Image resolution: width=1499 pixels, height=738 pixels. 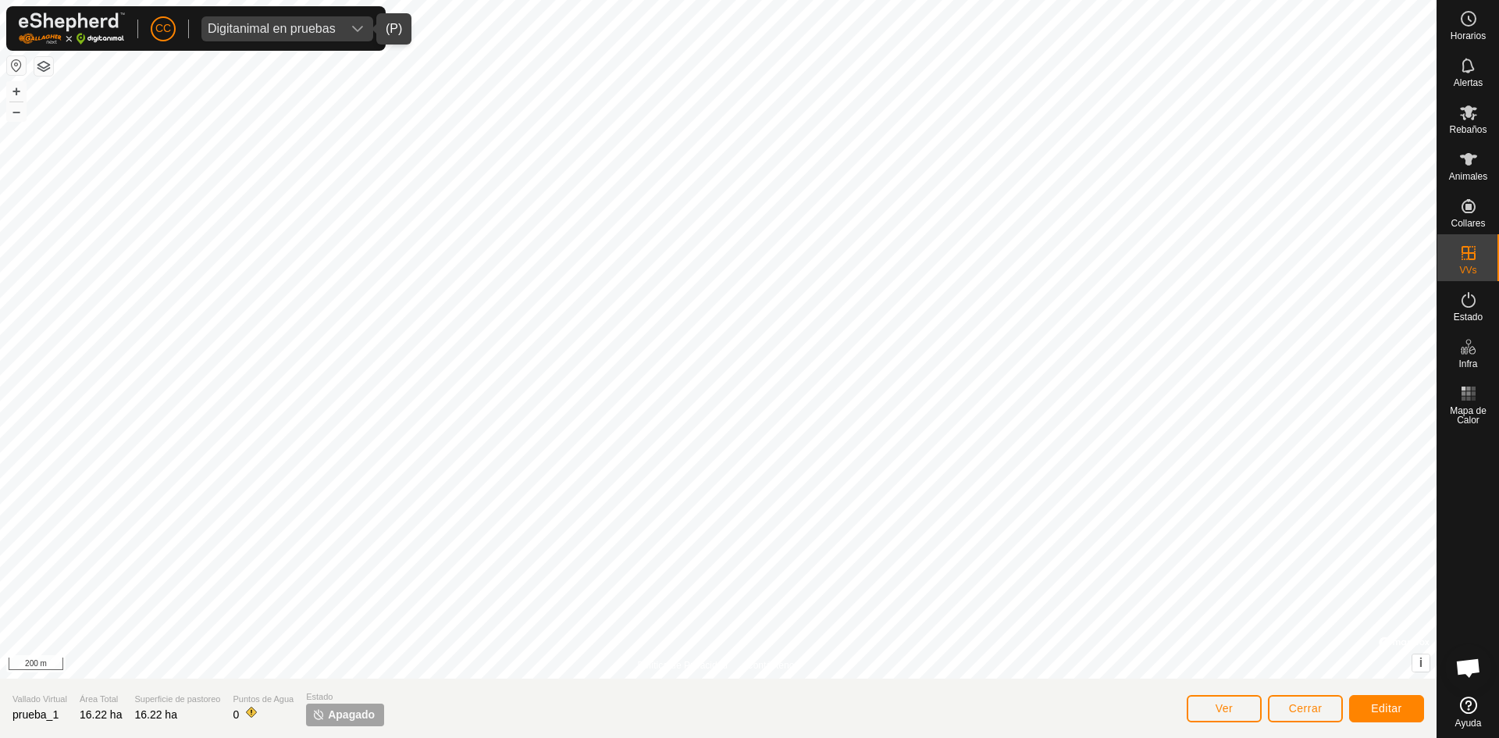 What do you see at coordinates (1224, 708) in the screenshot?
I see `span: Ver` at bounding box center [1224, 708].